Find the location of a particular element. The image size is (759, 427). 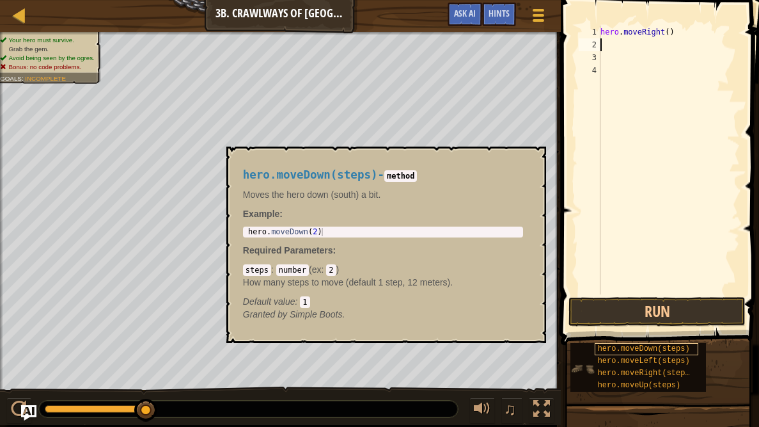

span: Example is located at coordinates (262, 214).